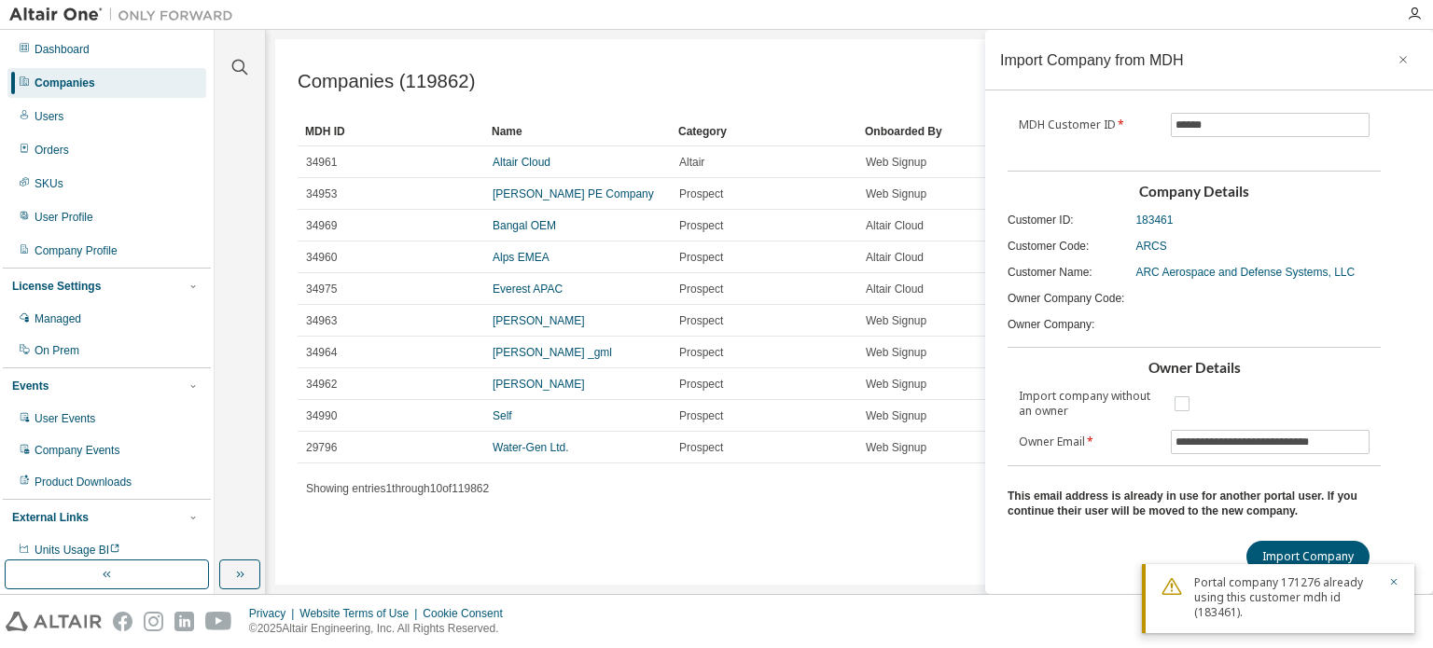 The height and width of the screenshot is (648, 1433). What do you see at coordinates (467, 614) in the screenshot?
I see `div: Cookie Consent` at bounding box center [467, 614].